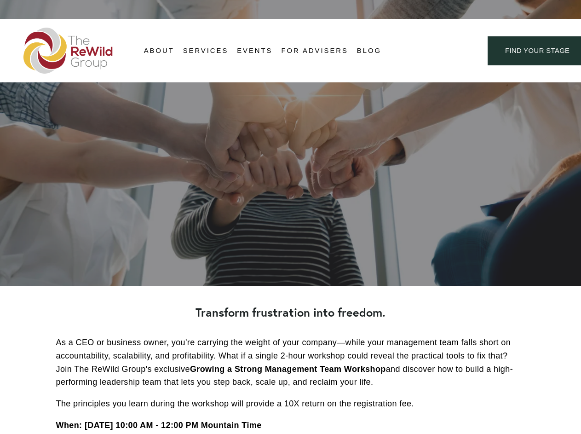  Describe the element at coordinates (254, 51) in the screenshot. I see `a: Events` at that location.